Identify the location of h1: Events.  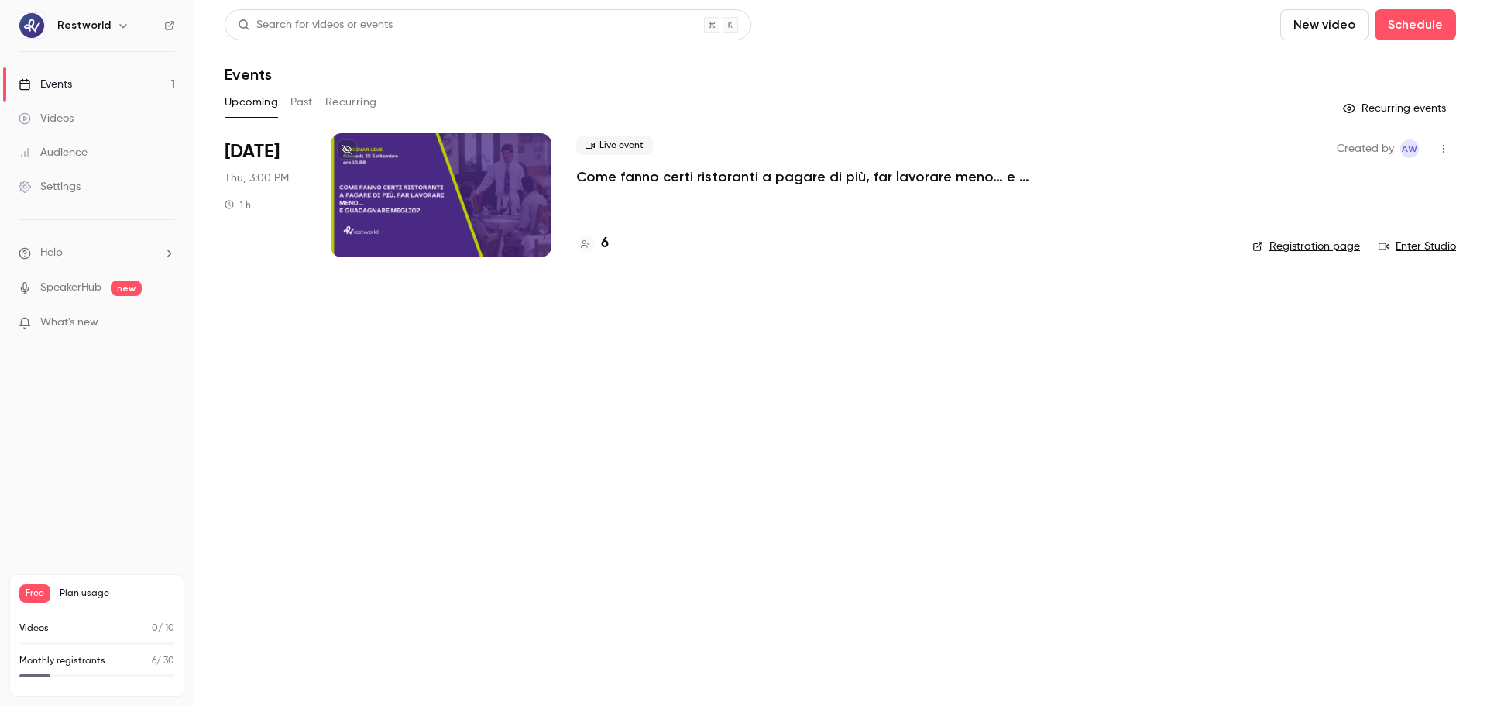
(248, 74).